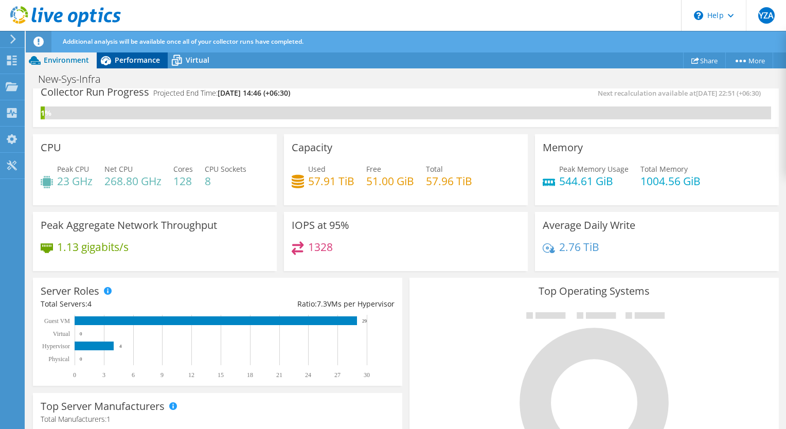 The image size is (786, 429). I want to click on h3: Memory, so click(563, 148).